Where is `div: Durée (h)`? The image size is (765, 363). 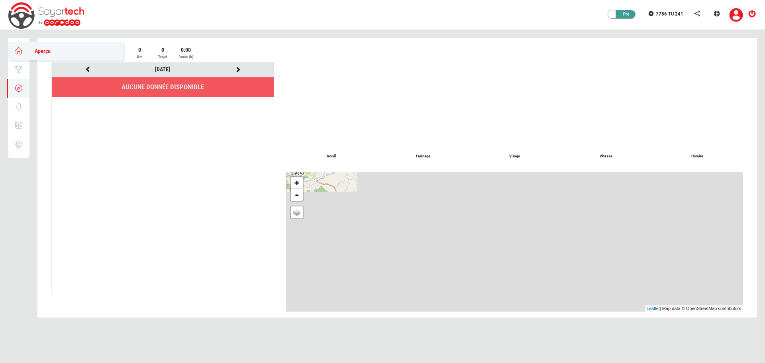 div: Durée (h) is located at coordinates (186, 57).